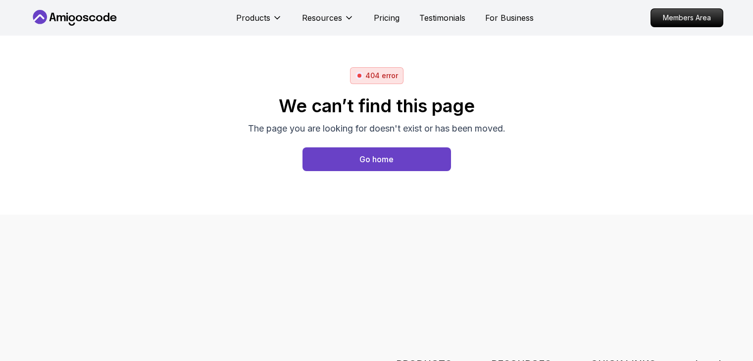 The image size is (753, 361). Describe the element at coordinates (686, 18) in the screenshot. I see `a: Members Area` at that location.